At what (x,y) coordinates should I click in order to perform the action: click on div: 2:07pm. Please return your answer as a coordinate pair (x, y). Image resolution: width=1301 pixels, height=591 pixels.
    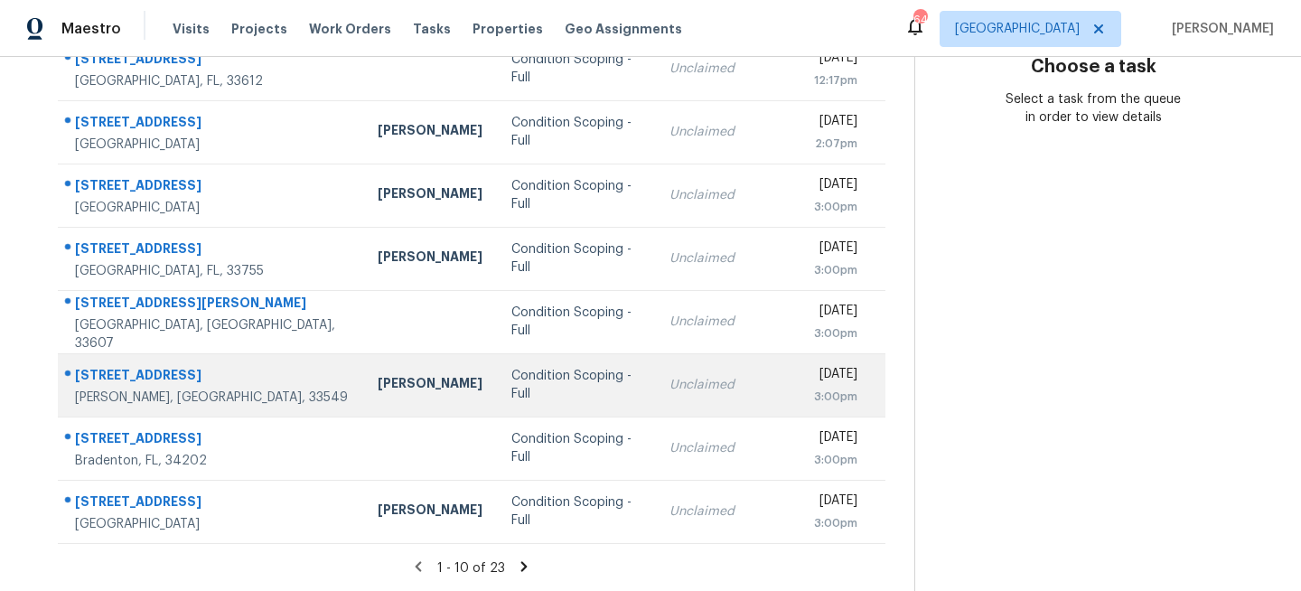
    Looking at the image, I should click on (830, 144).